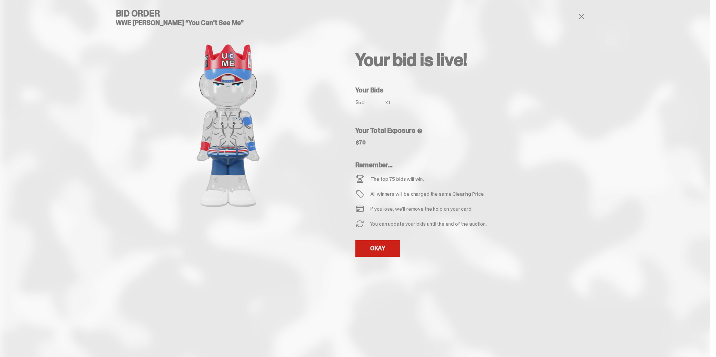  What do you see at coordinates (391, 104) in the screenshot?
I see `div: x 1` at bounding box center [391, 104].